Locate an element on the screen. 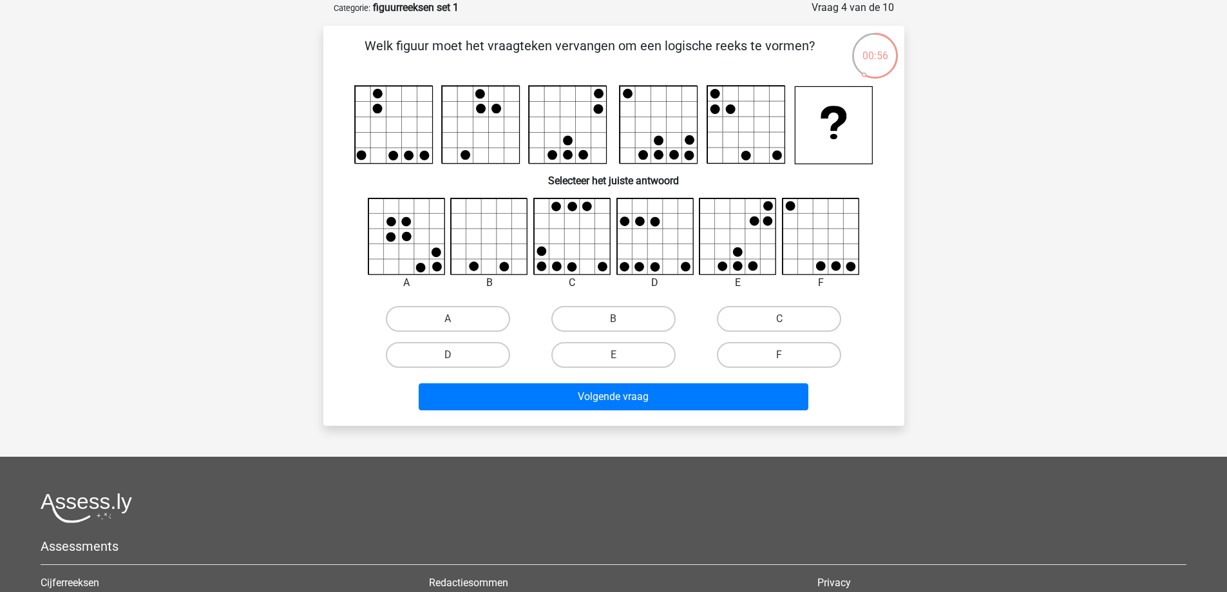 The image size is (1227, 592). div: D is located at coordinates (655, 283).